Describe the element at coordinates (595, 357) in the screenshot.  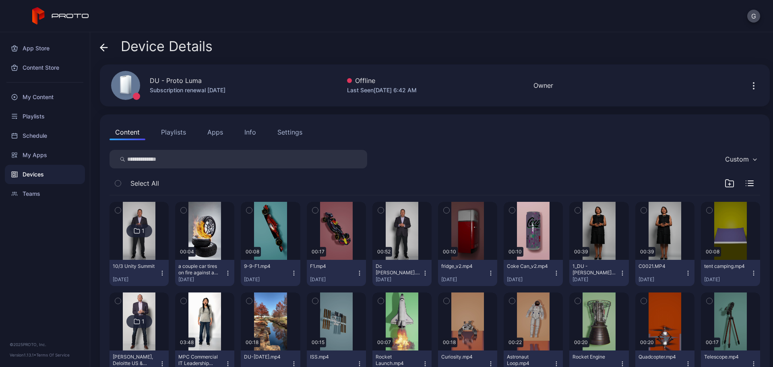
I see `div: Rocket Engine` at that location.